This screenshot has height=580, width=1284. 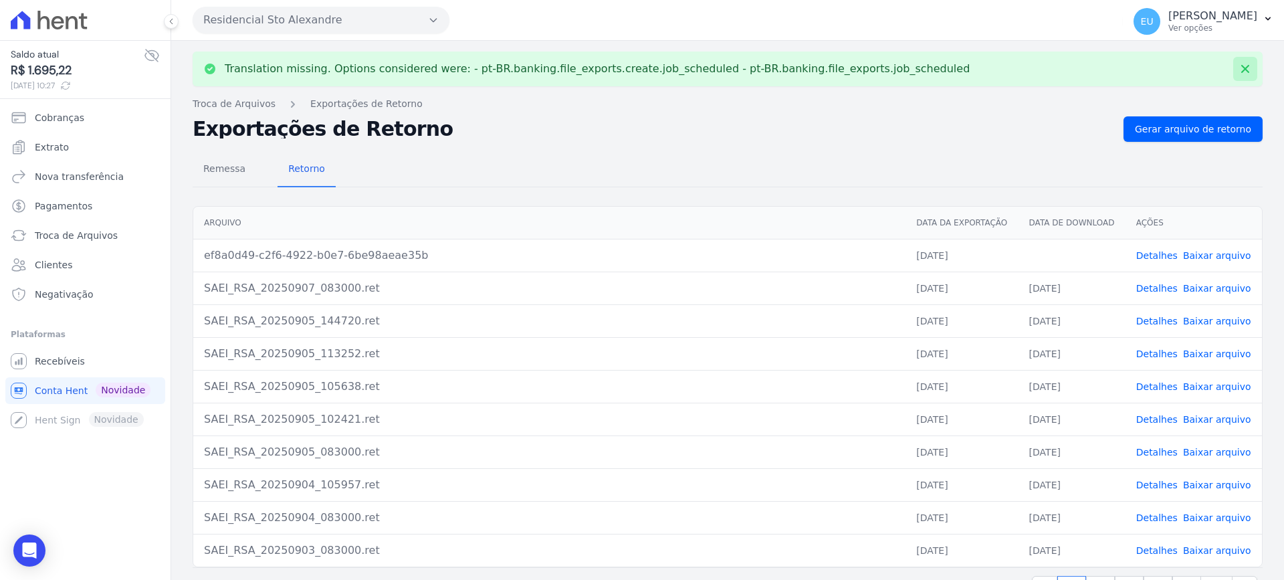 I want to click on span: Clientes, so click(x=54, y=265).